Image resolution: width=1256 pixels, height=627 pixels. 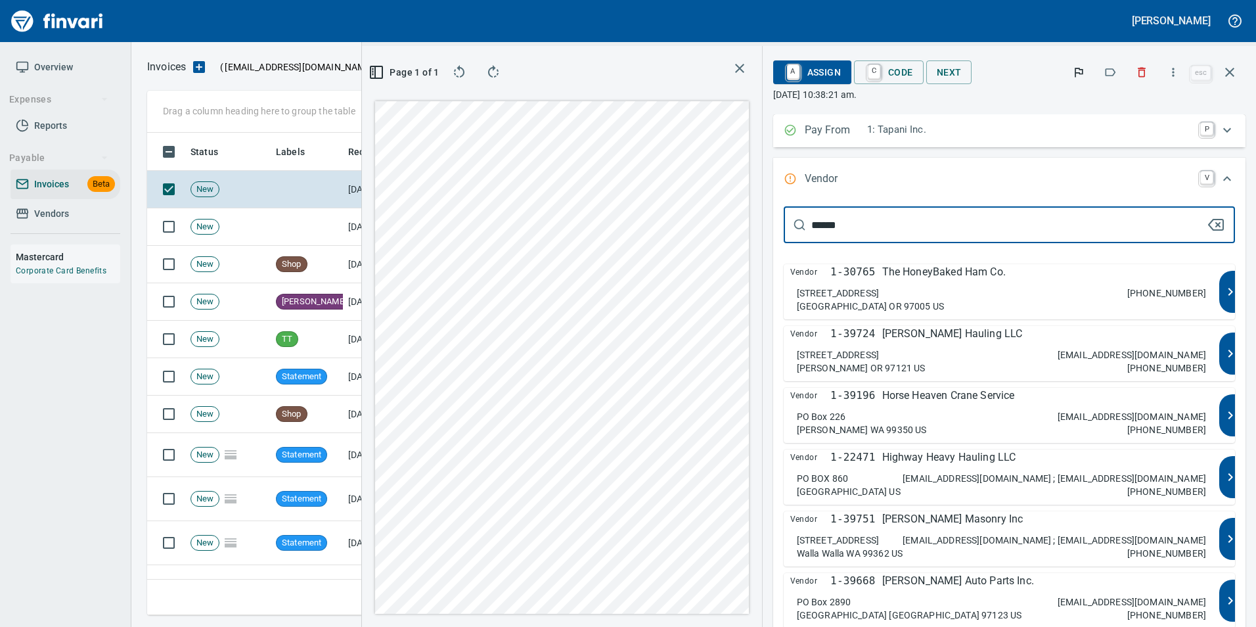 What do you see at coordinates (949, 72) in the screenshot?
I see `span: Next` at bounding box center [949, 72].